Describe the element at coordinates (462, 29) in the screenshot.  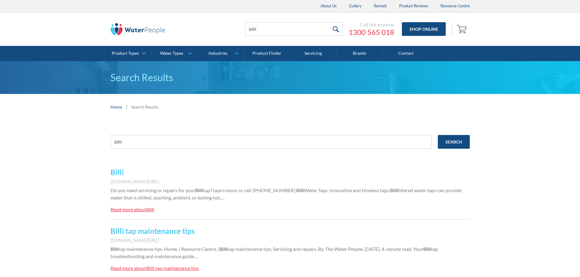
I see `img: shopping cart` at that location.